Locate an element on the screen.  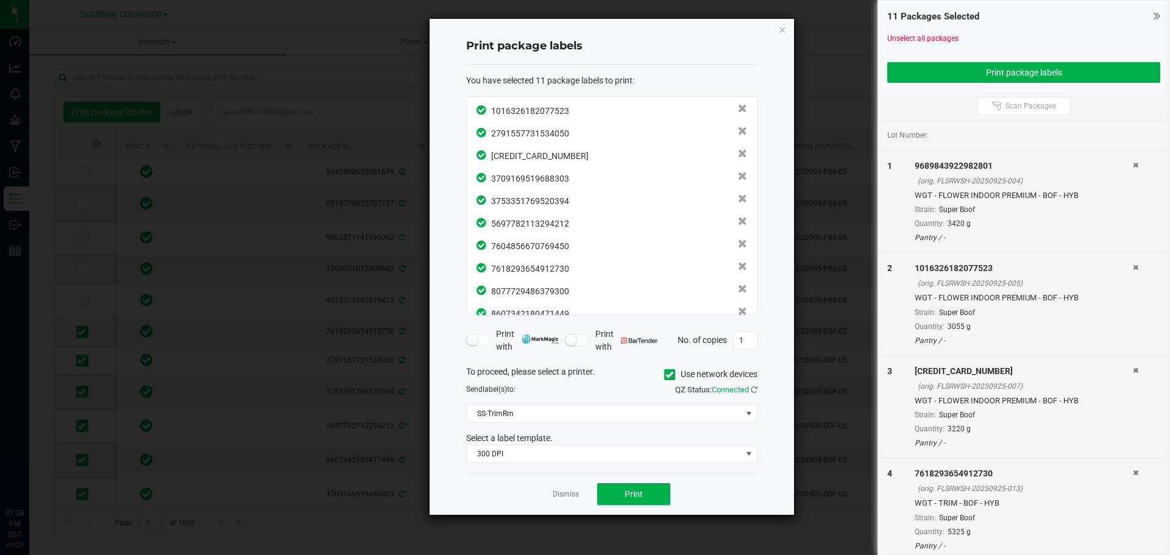
span: 1016326182077523 is located at coordinates (530, 111).